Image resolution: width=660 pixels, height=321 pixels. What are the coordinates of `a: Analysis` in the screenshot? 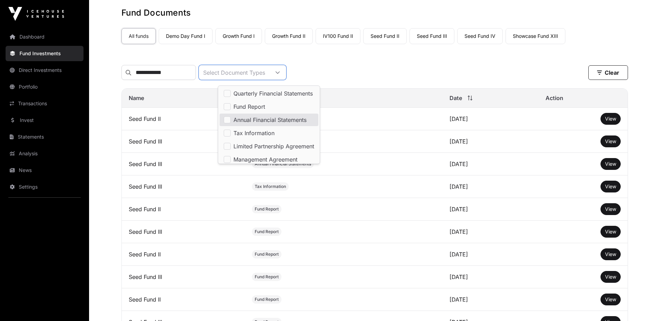 It's located at (45, 154).